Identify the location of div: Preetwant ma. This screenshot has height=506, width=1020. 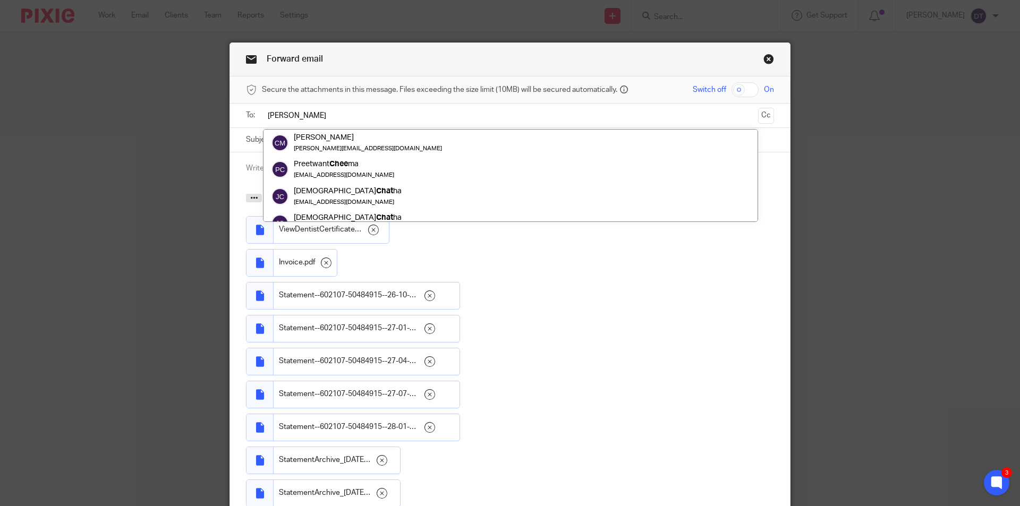
(344, 165).